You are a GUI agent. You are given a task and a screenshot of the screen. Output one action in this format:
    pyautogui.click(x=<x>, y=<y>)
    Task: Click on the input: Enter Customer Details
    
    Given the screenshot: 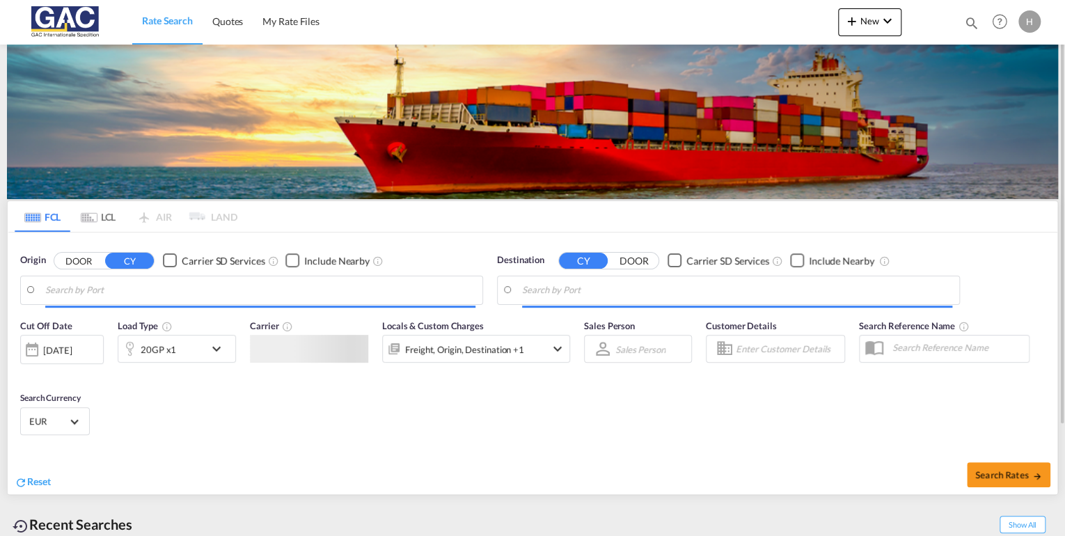 What is the action you would take?
    pyautogui.click(x=788, y=349)
    